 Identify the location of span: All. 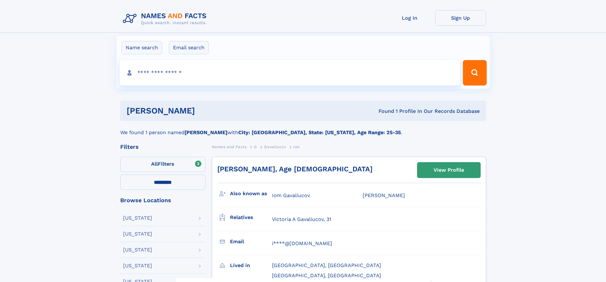
(154, 164).